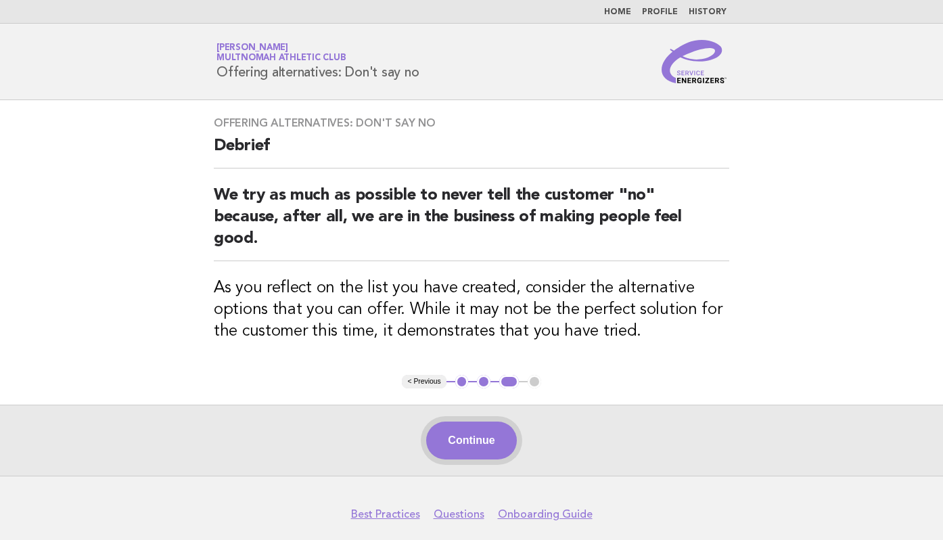  What do you see at coordinates (281, 58) in the screenshot?
I see `span: Multnomah Athletic Club` at bounding box center [281, 58].